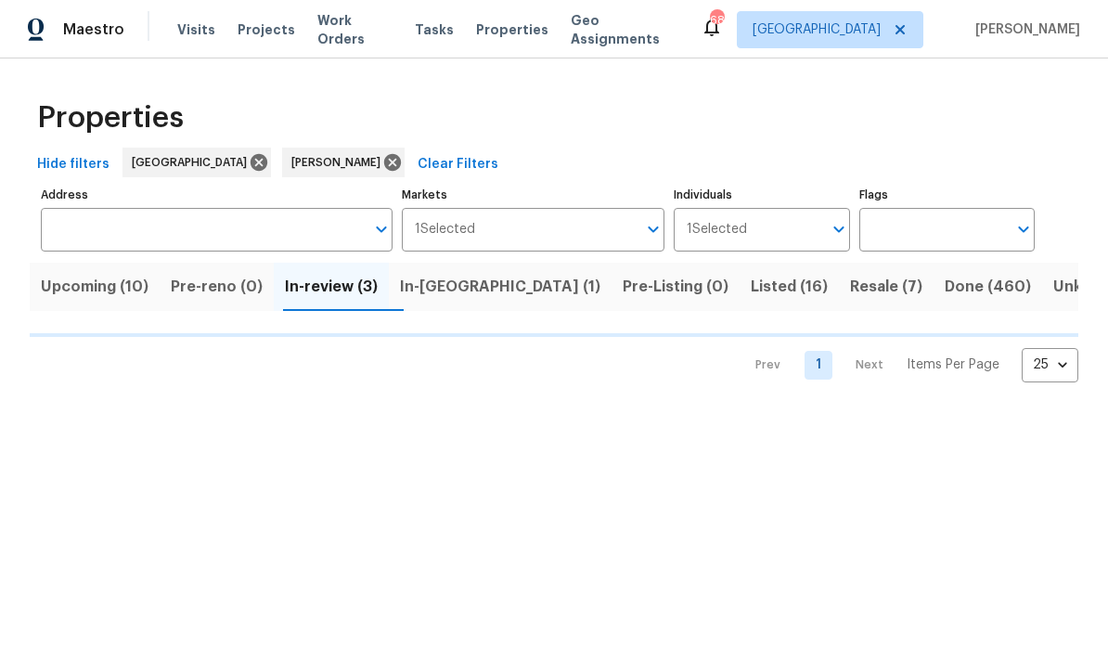 The height and width of the screenshot is (672, 1108). I want to click on div: 68, so click(717, 20).